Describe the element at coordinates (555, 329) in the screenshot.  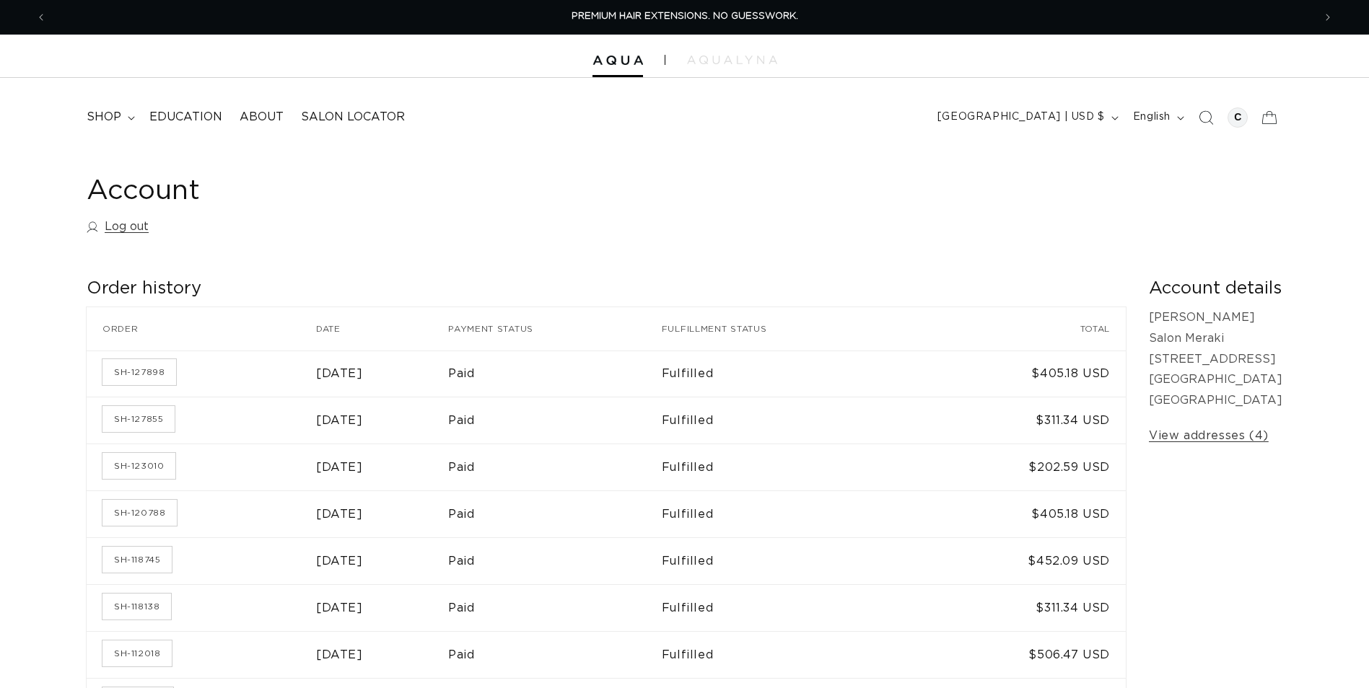
I see `th: Payment status` at that location.